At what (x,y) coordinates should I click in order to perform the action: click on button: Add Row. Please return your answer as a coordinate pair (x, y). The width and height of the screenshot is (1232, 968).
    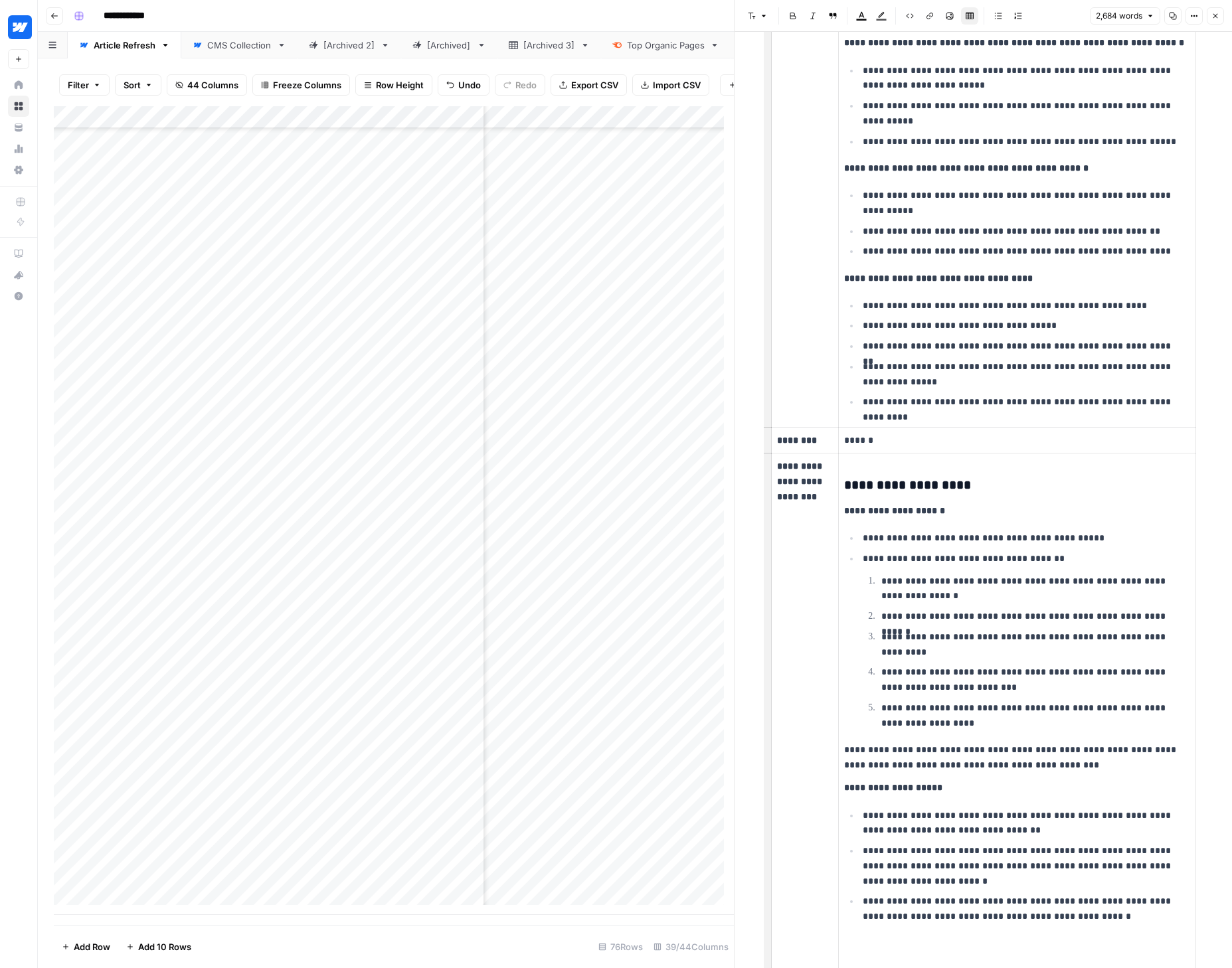
    Looking at the image, I should click on (85, 947).